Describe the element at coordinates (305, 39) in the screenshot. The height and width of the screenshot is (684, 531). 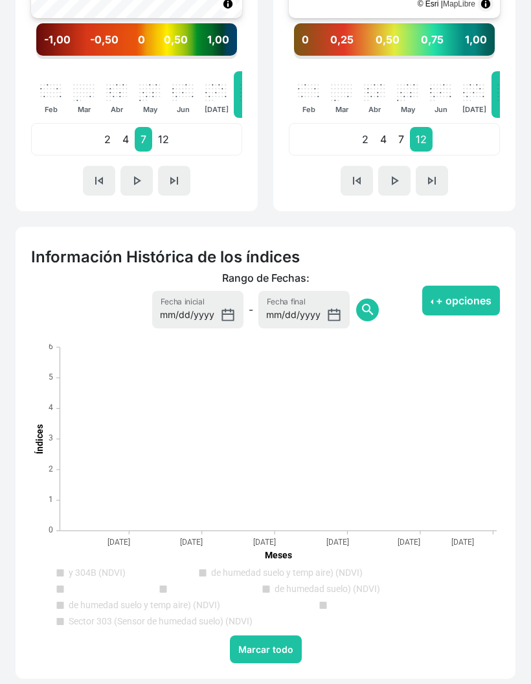
I see `p: 0` at that location.